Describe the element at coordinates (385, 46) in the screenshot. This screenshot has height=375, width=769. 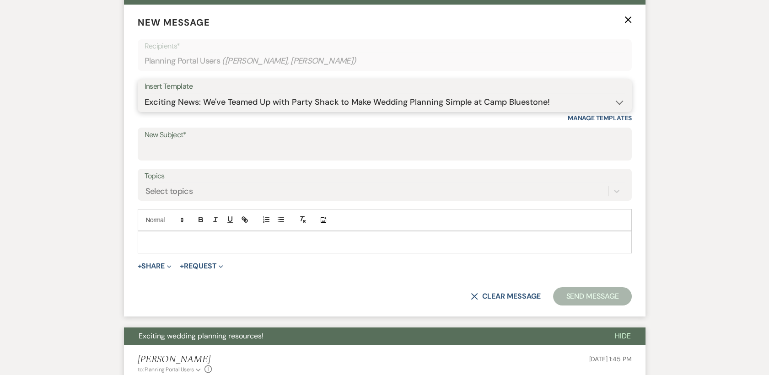
I see `p: Recipients*` at that location.